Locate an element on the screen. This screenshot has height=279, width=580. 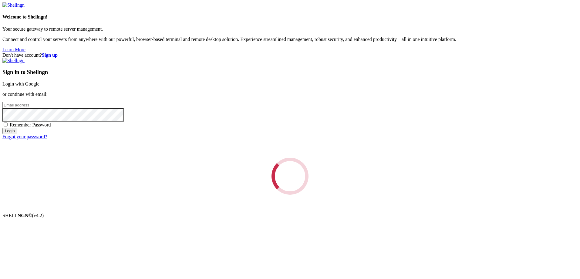
a: Learn More is located at coordinates (14, 49).